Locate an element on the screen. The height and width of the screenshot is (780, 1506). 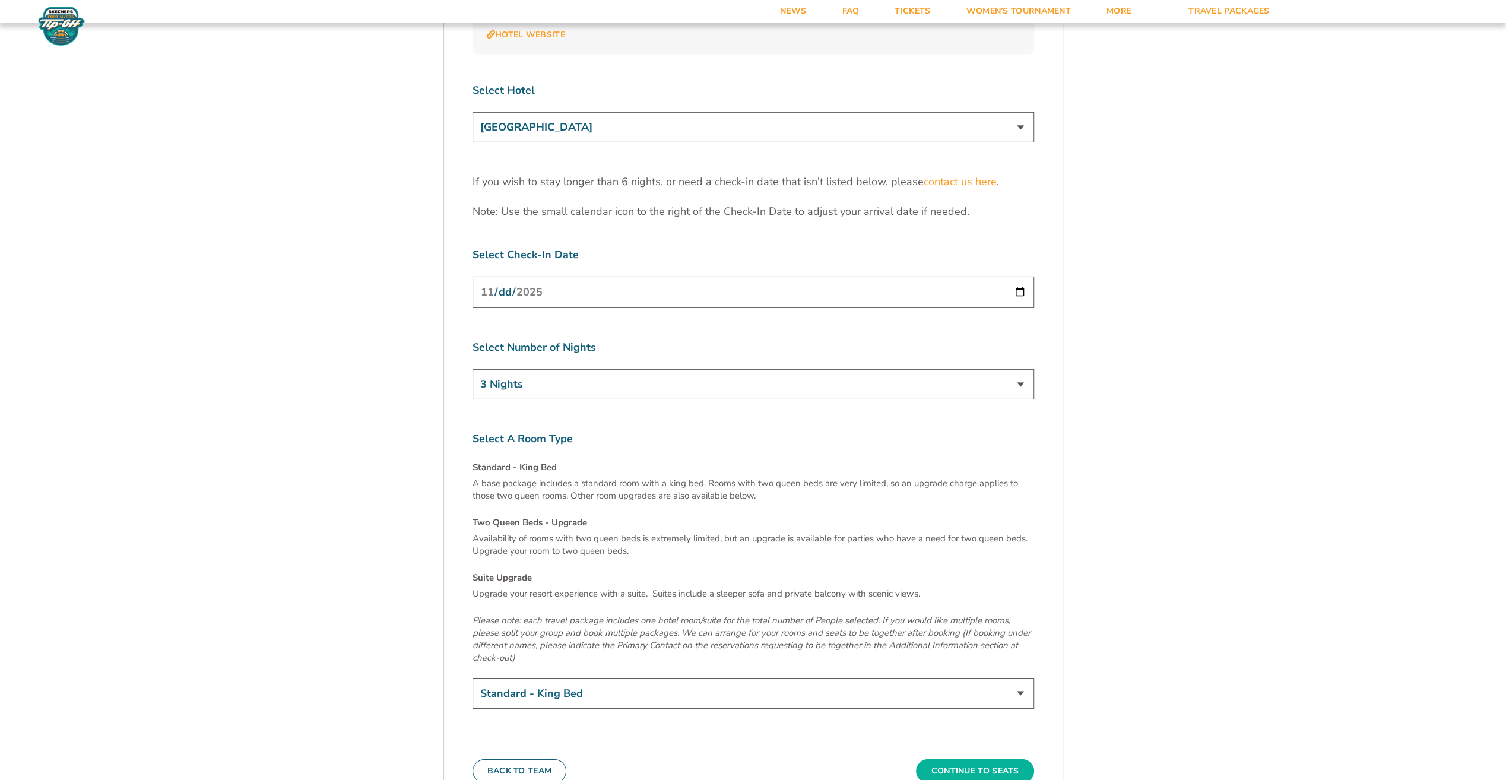
label: Select A Room Type is located at coordinates (753, 439).